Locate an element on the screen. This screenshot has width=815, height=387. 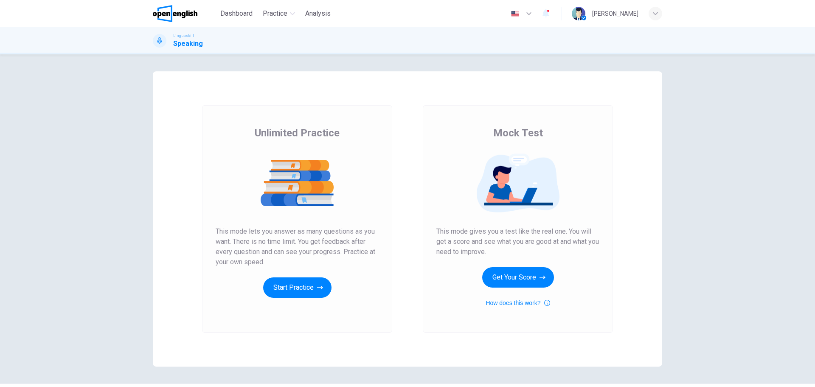
a: OpenEnglish logo is located at coordinates (185, 14).